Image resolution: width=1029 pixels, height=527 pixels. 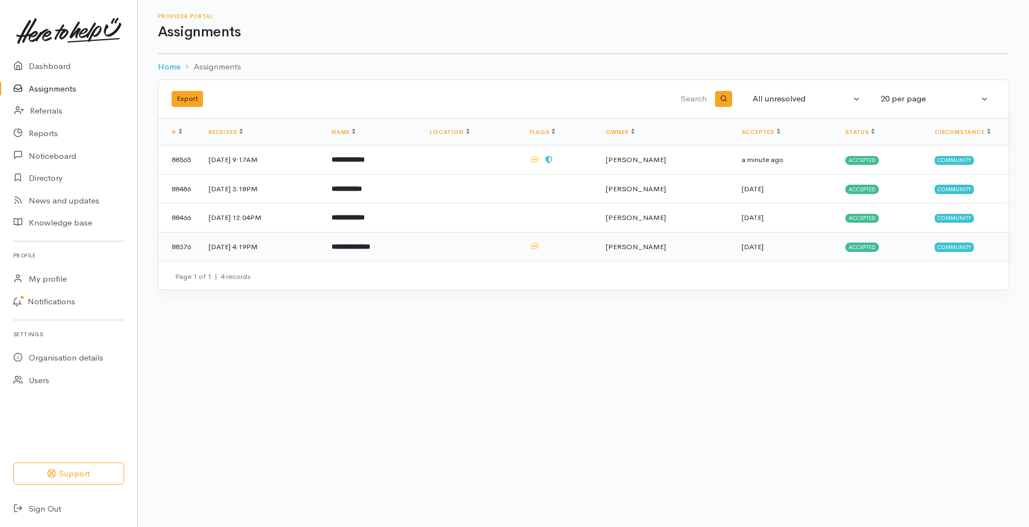 What do you see at coordinates (761, 132) in the screenshot?
I see `a: Accepted` at bounding box center [761, 132].